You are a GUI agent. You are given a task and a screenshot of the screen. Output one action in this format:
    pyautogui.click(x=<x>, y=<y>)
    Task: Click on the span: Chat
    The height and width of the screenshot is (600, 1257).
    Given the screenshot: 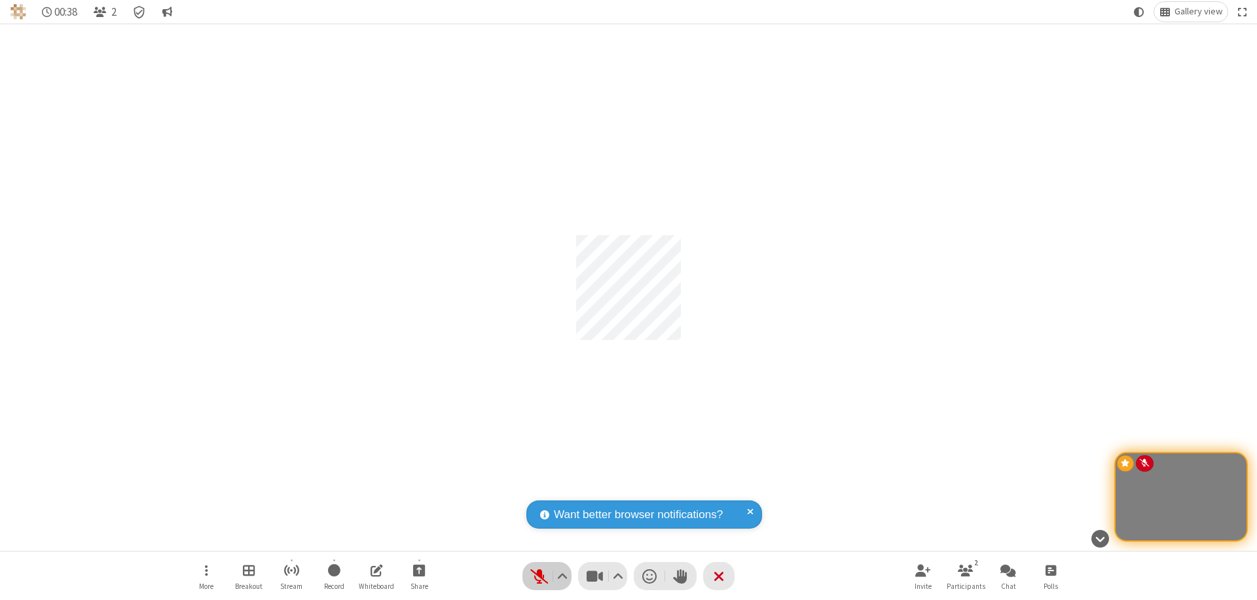 What is the action you would take?
    pyautogui.click(x=1008, y=586)
    